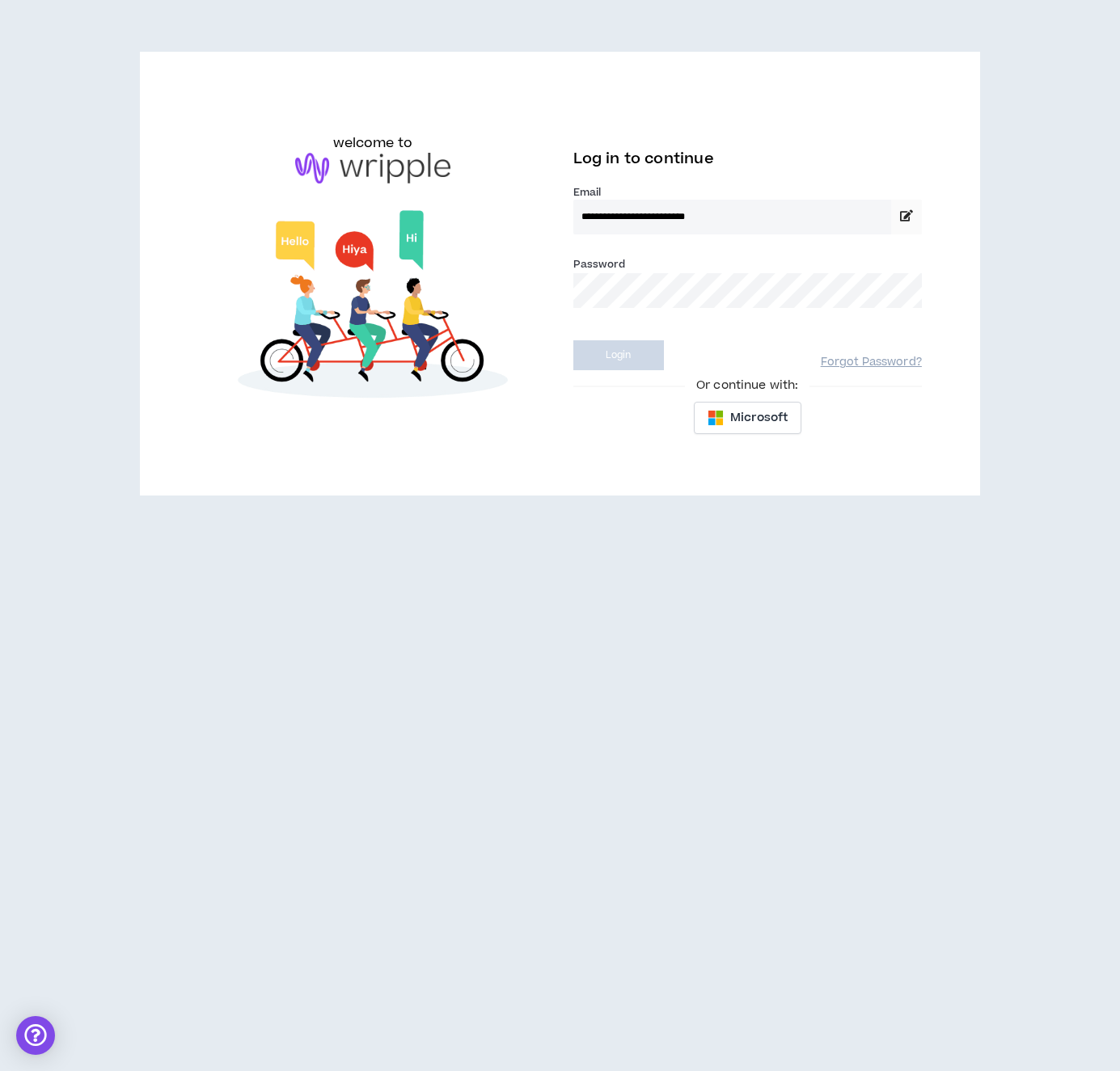 Image resolution: width=1120 pixels, height=1071 pixels. What do you see at coordinates (619, 355) in the screenshot?
I see `button: Login` at bounding box center [619, 355].